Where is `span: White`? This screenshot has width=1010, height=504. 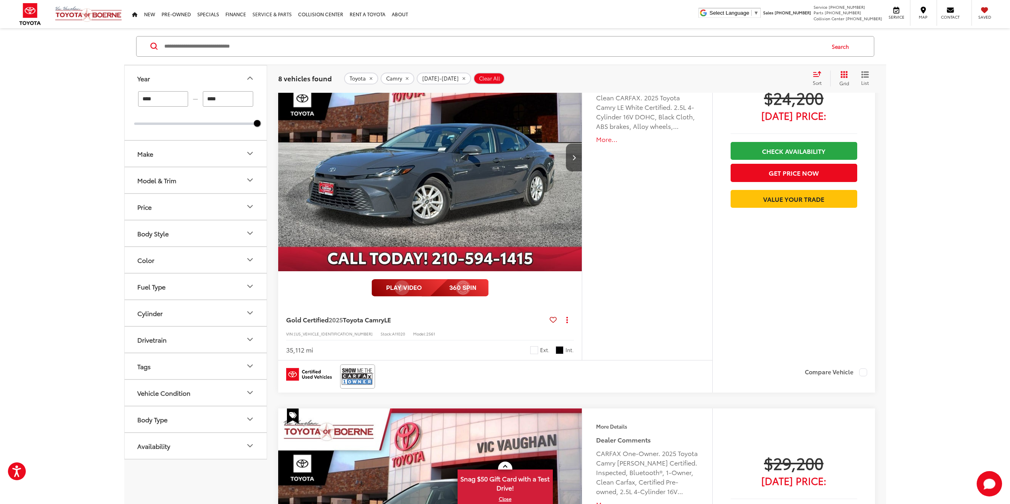 span: White is located at coordinates (534, 350).